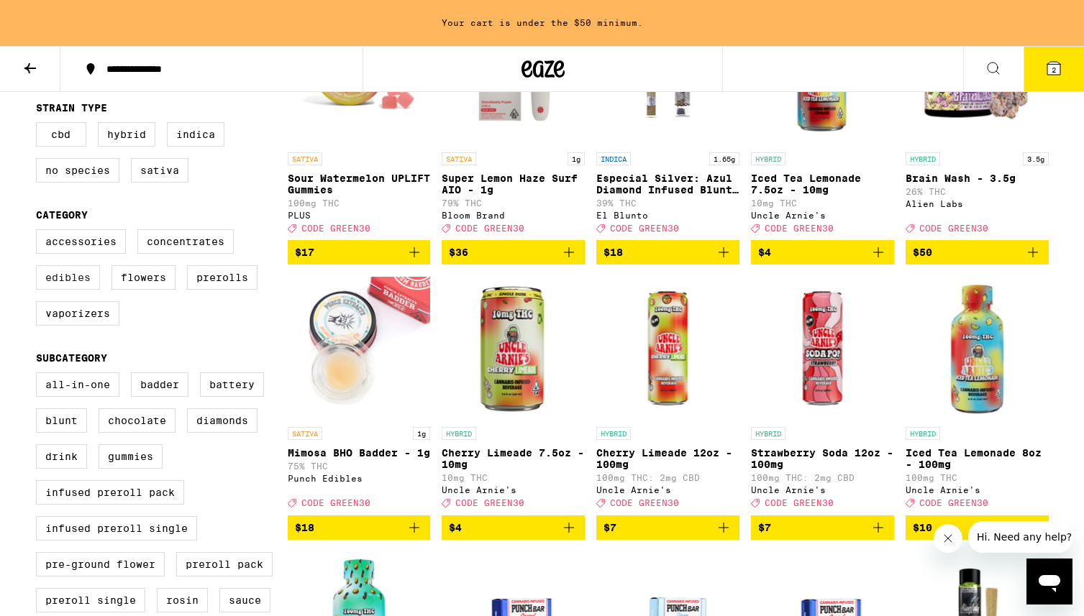 The image size is (1084, 616). Describe the element at coordinates (977, 191) in the screenshot. I see `p: 26% THC` at that location.